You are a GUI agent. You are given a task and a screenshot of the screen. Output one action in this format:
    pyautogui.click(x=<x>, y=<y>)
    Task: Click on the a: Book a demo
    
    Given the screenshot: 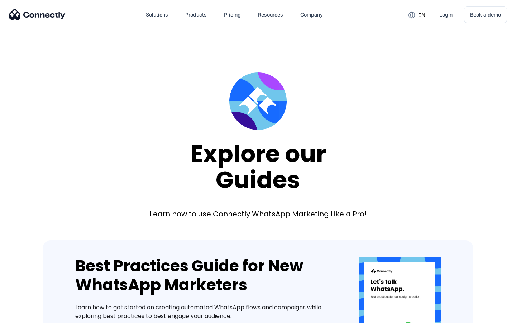 What is the action you would take?
    pyautogui.click(x=486, y=15)
    